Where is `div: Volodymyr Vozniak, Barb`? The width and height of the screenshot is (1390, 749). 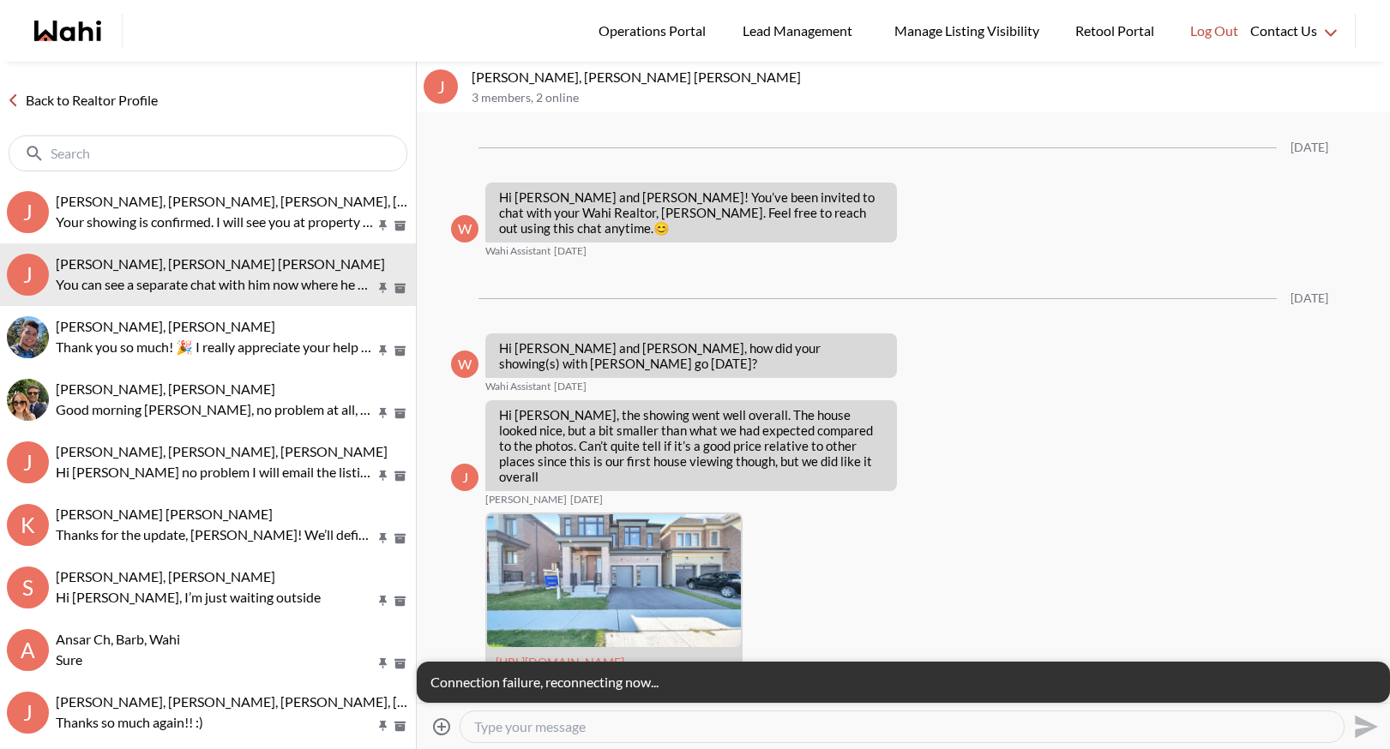
div: Volodymyr Vozniak, Barb is located at coordinates (27, 337).